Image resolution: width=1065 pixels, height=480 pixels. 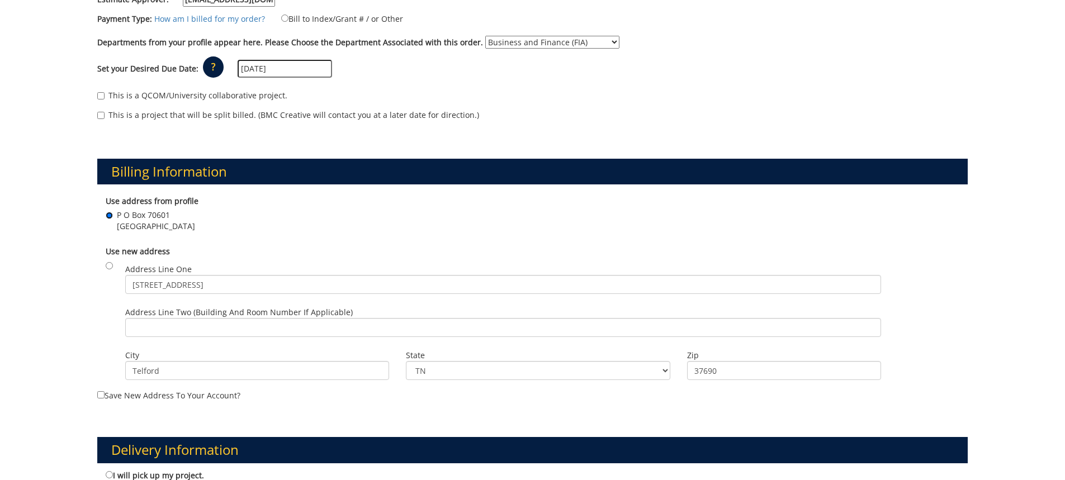 I want to click on input: City, so click(x=257, y=370).